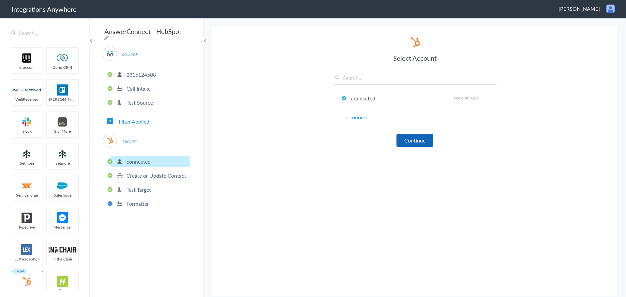 The width and height of the screenshot is (626, 297). Describe the element at coordinates (62, 186) in the screenshot. I see `img: salesforce-logo.svg` at that location.